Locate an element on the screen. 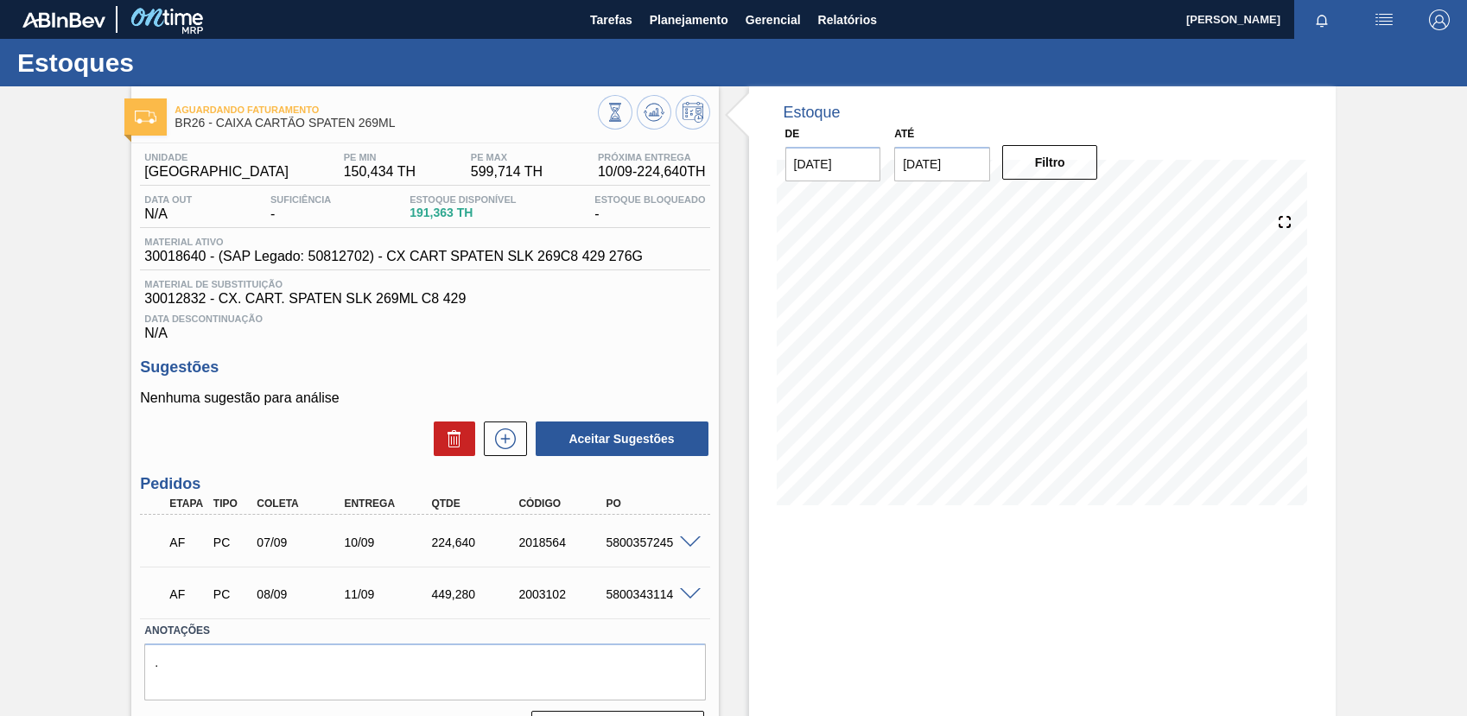  span: Suficiência is located at coordinates (301, 200).